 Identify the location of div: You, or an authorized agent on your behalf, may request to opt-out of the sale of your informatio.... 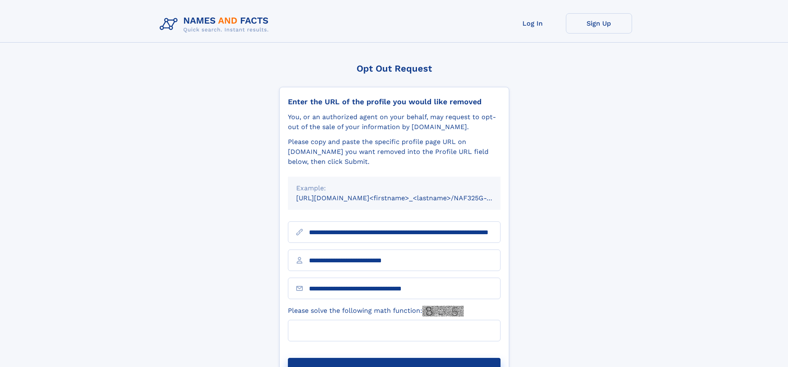
(394, 122).